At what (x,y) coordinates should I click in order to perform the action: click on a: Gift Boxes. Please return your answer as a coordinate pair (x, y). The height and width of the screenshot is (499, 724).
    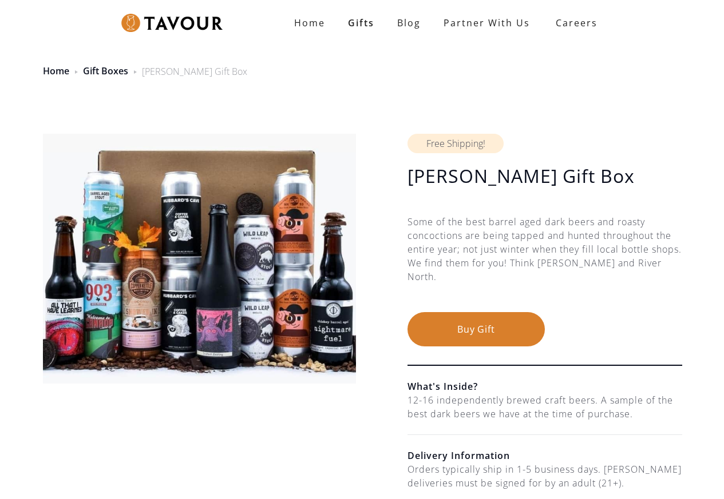
    Looking at the image, I should click on (105, 71).